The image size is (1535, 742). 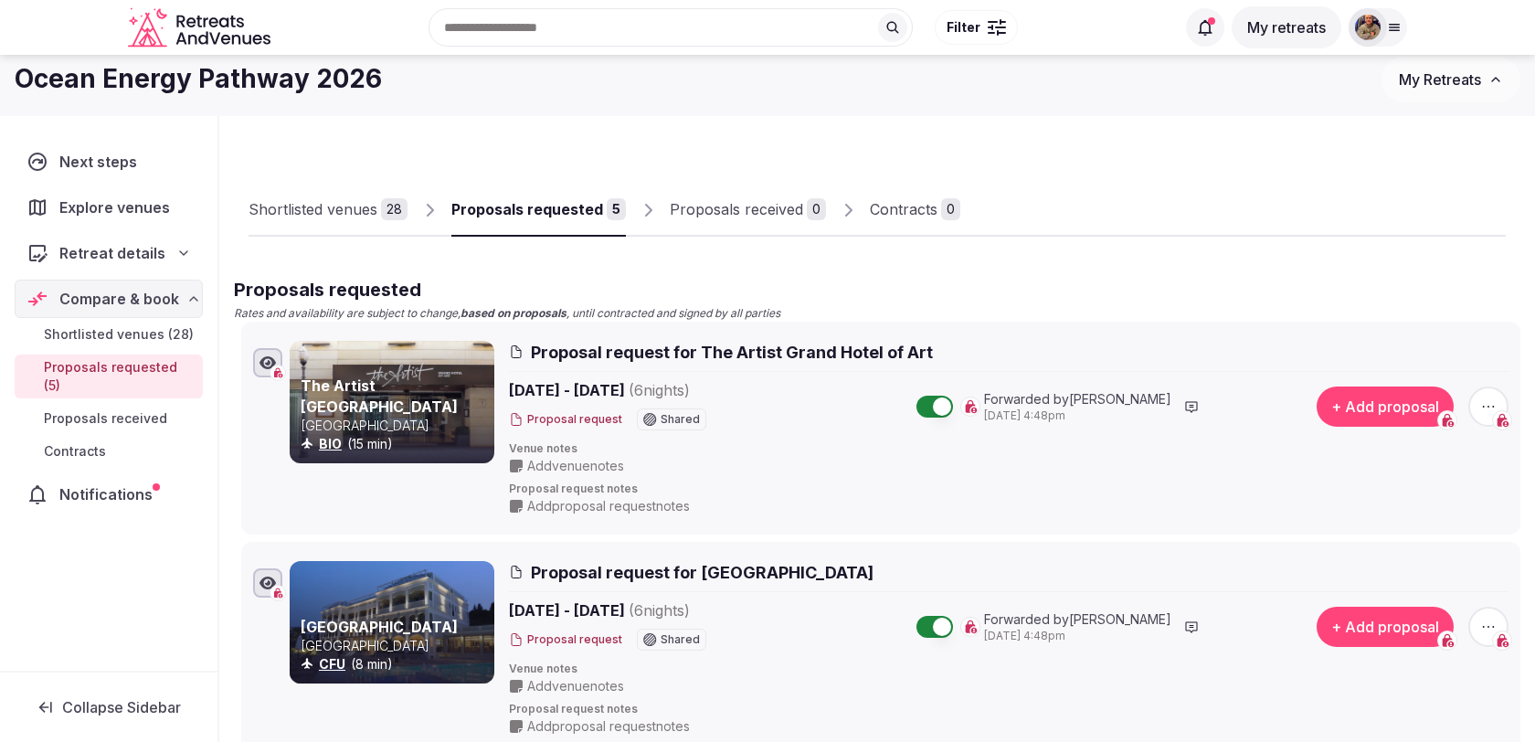 What do you see at coordinates (332, 664) in the screenshot?
I see `button: CFU` at bounding box center [332, 664].